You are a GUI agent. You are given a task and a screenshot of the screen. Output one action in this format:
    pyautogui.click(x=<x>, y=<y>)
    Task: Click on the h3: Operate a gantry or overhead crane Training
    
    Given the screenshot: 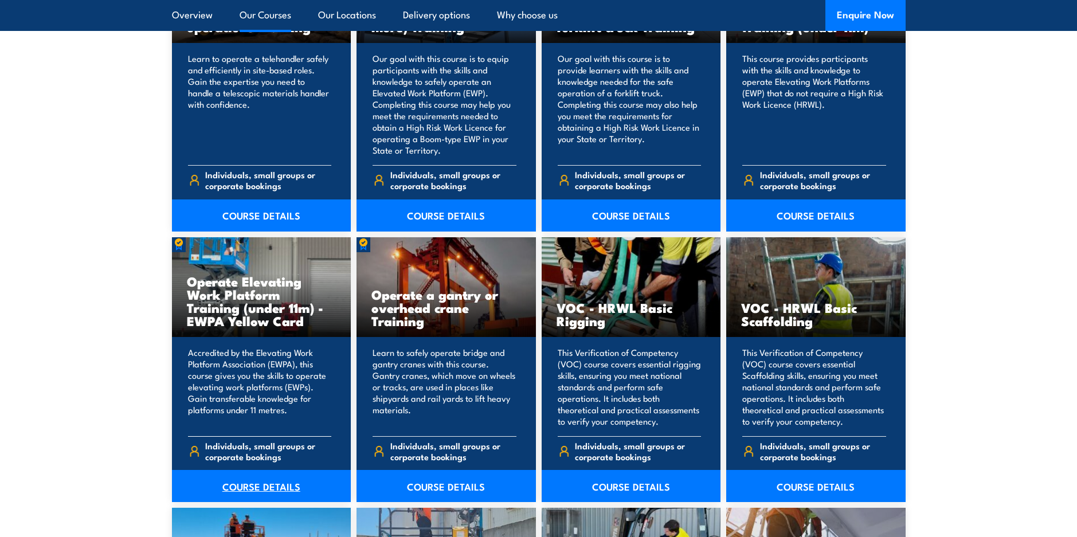 What is the action you would take?
    pyautogui.click(x=446, y=307)
    